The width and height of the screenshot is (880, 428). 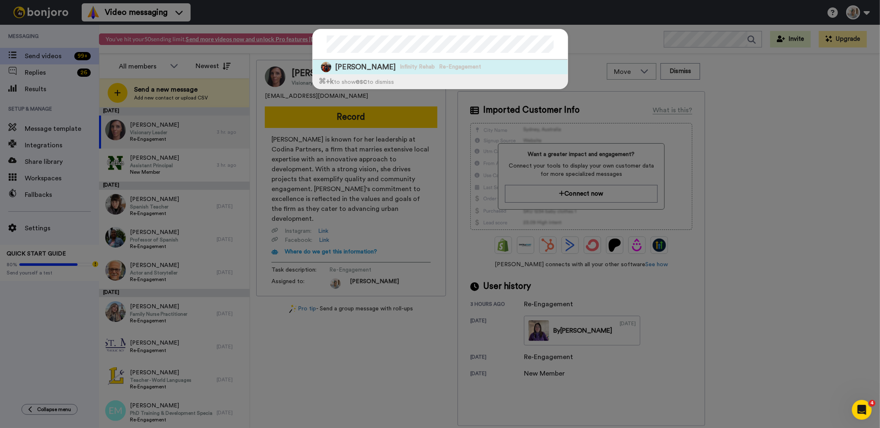 What do you see at coordinates (326, 67) in the screenshot?
I see `img: Image of Morgan Palm` at bounding box center [326, 67].